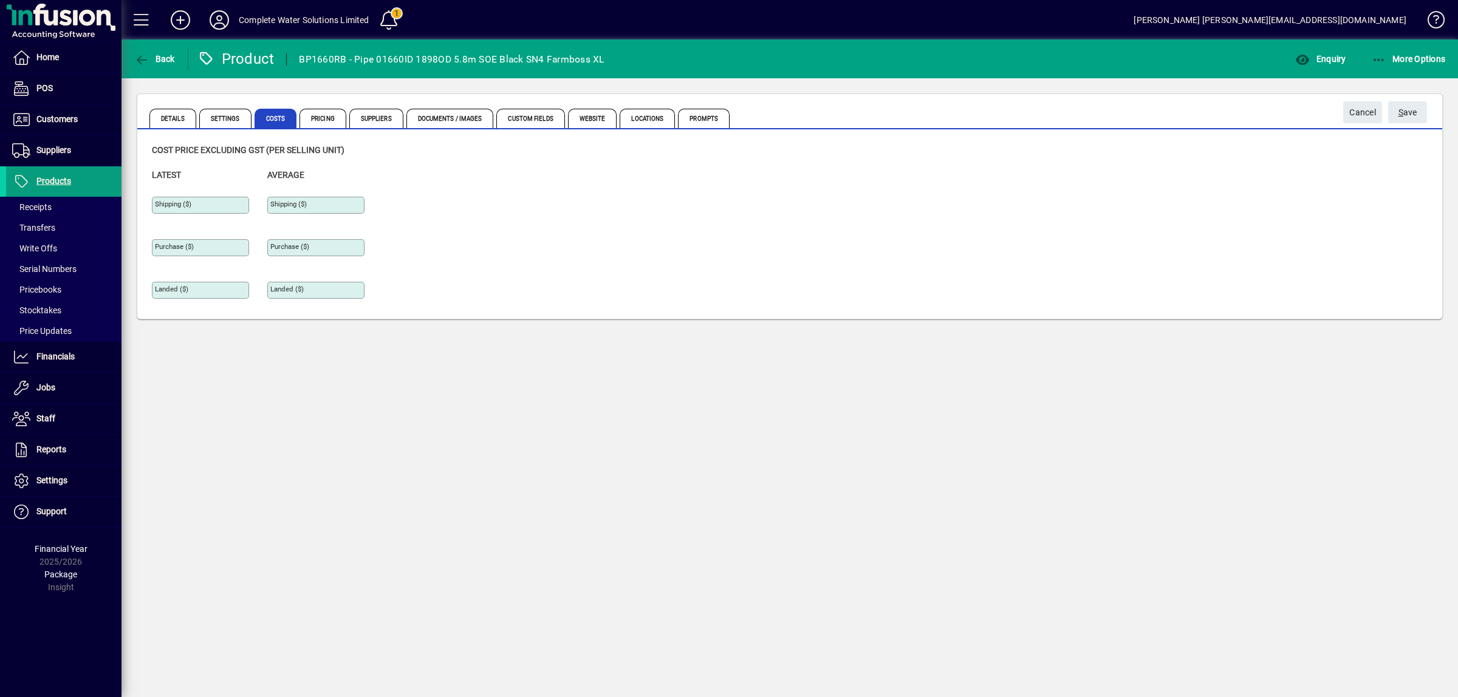 The width and height of the screenshot is (1458, 697). What do you see at coordinates (248, 150) in the screenshot?
I see `span: Cost price excluding GST (per selling unit)` at bounding box center [248, 150].